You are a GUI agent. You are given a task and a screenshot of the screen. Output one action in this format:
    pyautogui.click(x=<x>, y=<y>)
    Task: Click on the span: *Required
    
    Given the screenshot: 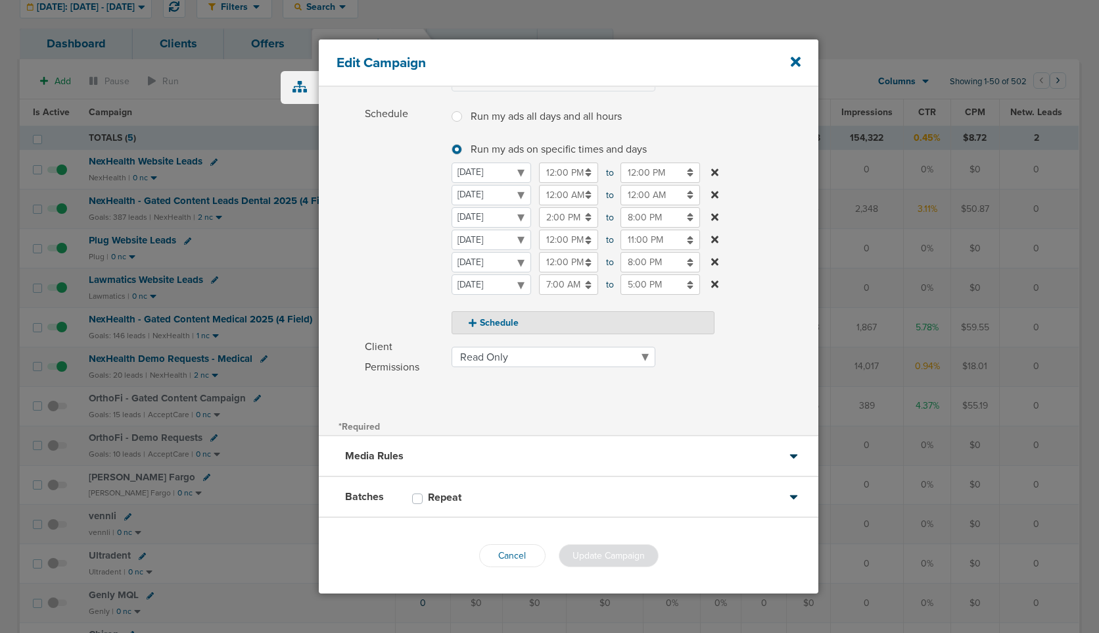 What is the action you would take?
    pyautogui.click(x=359, y=426)
    